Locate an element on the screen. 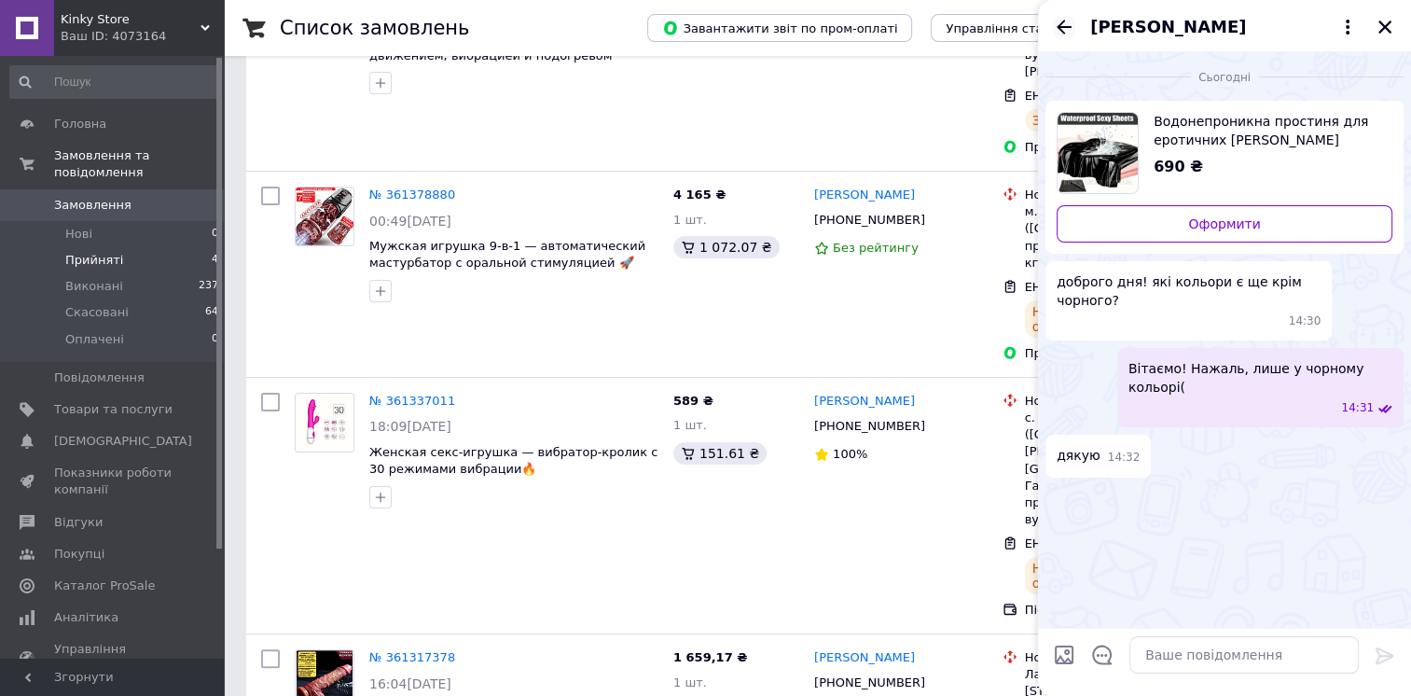 The width and height of the screenshot is (1411, 696). span: Замовлення та повідомлення is located at coordinates (139, 164).